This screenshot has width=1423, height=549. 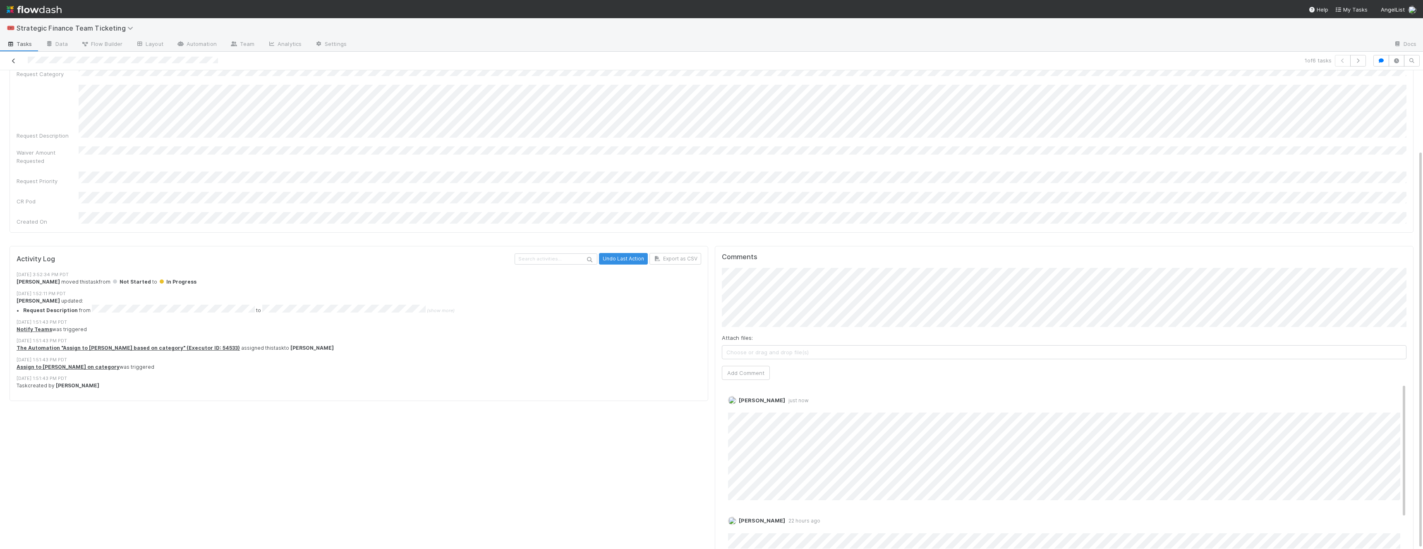 What do you see at coordinates (623, 259) in the screenshot?
I see `button: Undo Last Action` at bounding box center [623, 259].